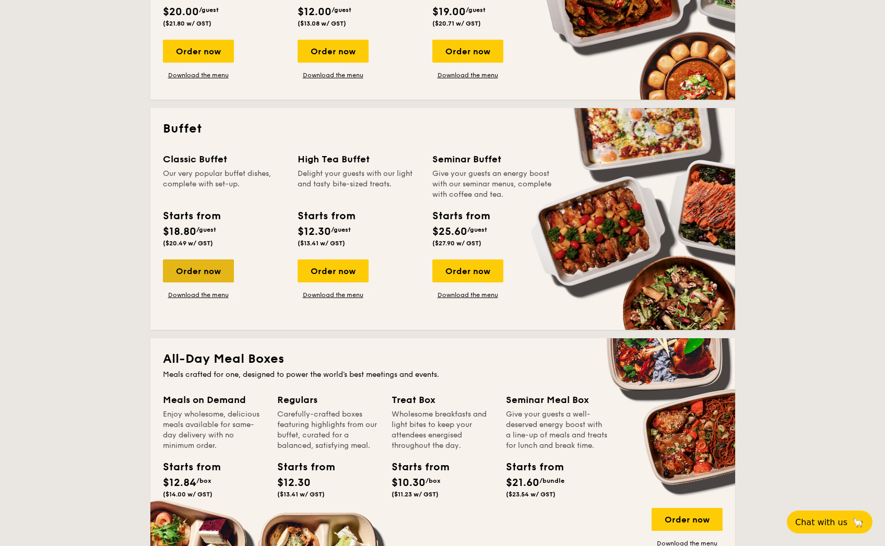 This screenshot has height=546, width=885. What do you see at coordinates (359, 184) in the screenshot?
I see `div: Delight your guests with our light and tasty bite-sized treats.` at bounding box center [359, 184].